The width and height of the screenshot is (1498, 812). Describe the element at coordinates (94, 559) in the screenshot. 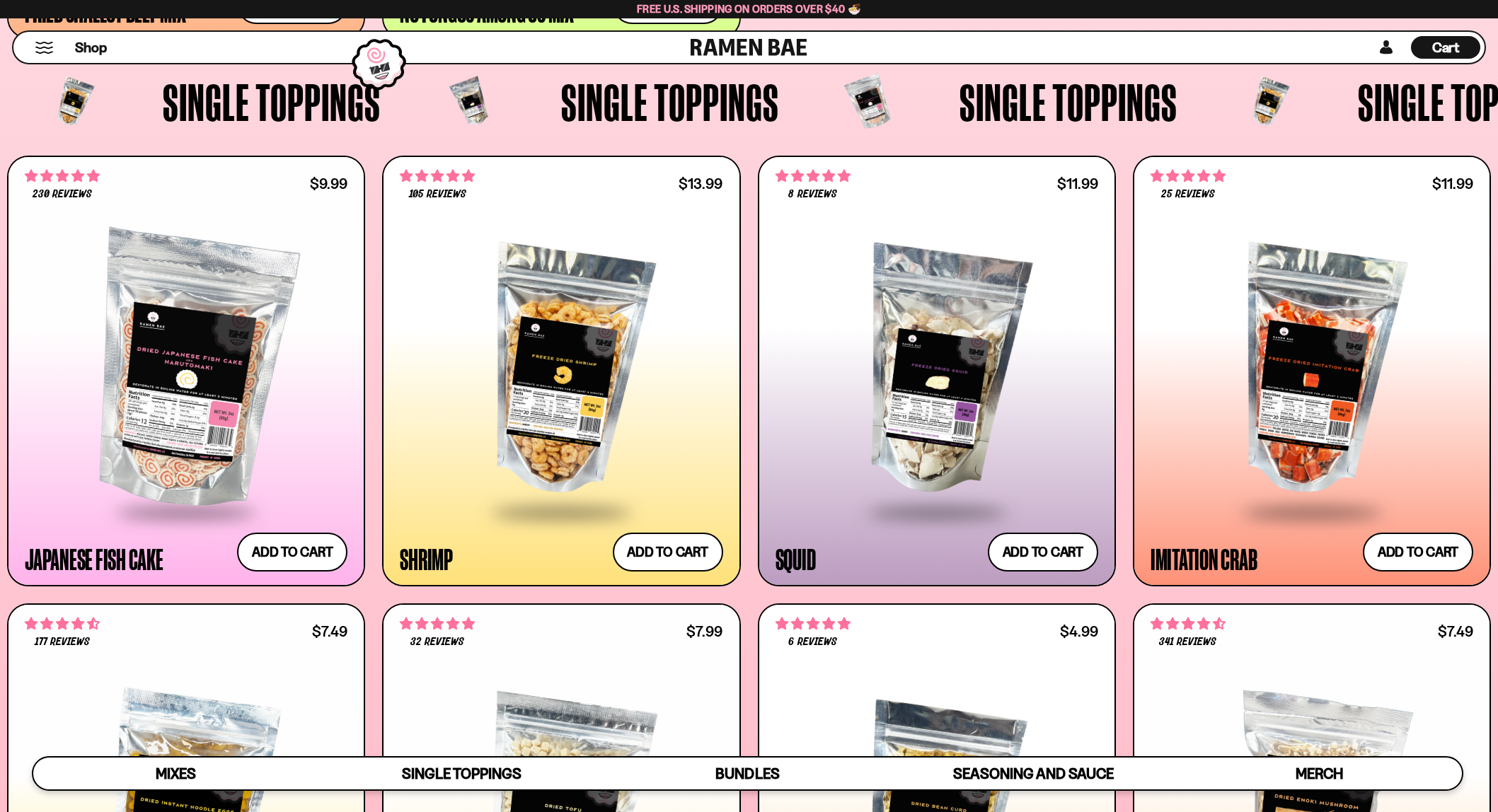

I see `div: Japanese Fish Cake` at that location.